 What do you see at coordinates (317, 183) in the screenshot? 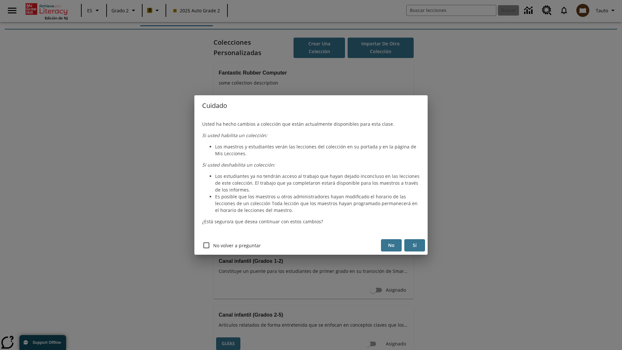
I see `li: Los estudiantes ya no tendrán acceso al trabajo que hayan dejado inconcluso en las lecciones de e...` at bounding box center [317, 183].